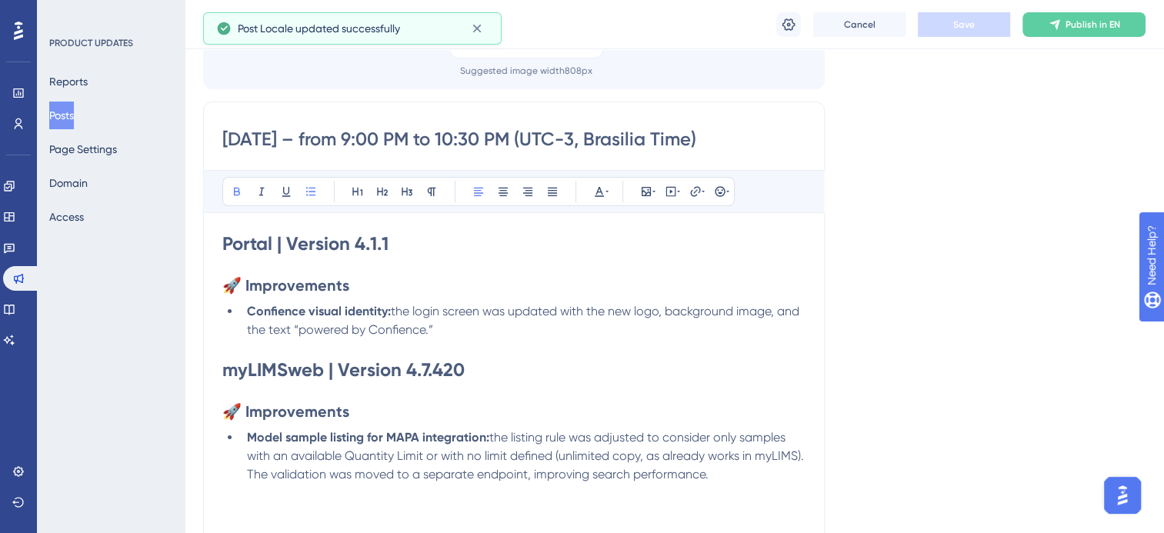  I want to click on span: the login screen was updated with the new logo, background image, and the text “powered by Confie..., so click(525, 320).